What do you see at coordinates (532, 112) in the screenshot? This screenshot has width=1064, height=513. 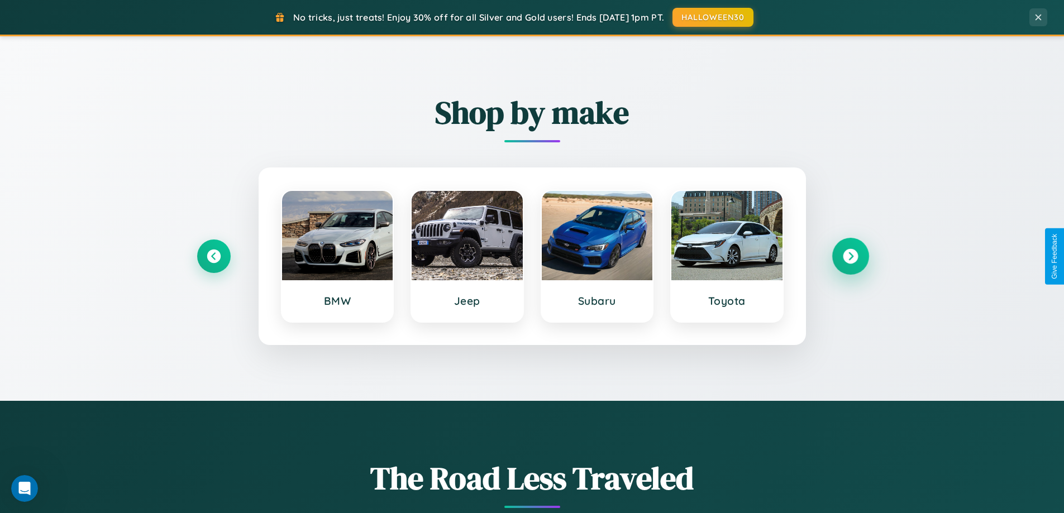 I see `h2: Shop by make` at bounding box center [532, 112].